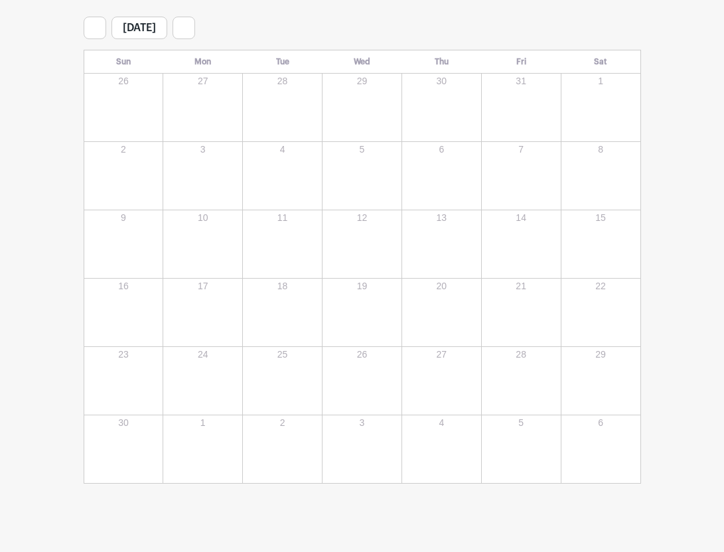 This screenshot has width=724, height=552. Describe the element at coordinates (203, 61) in the screenshot. I see `th: Mon` at that location.